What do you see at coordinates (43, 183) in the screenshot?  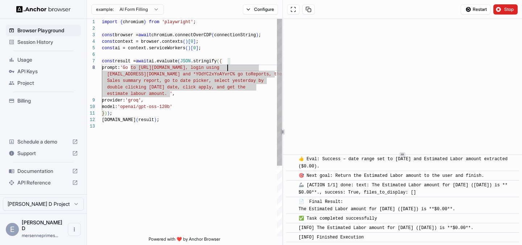 I see `span: API Reference` at bounding box center [43, 183].